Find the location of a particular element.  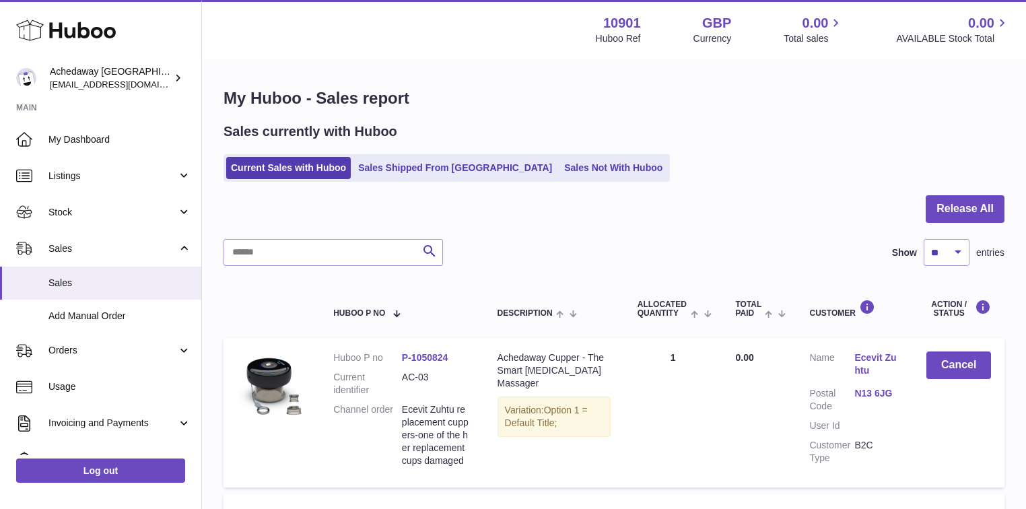

div: Customer is located at coordinates (854, 308).